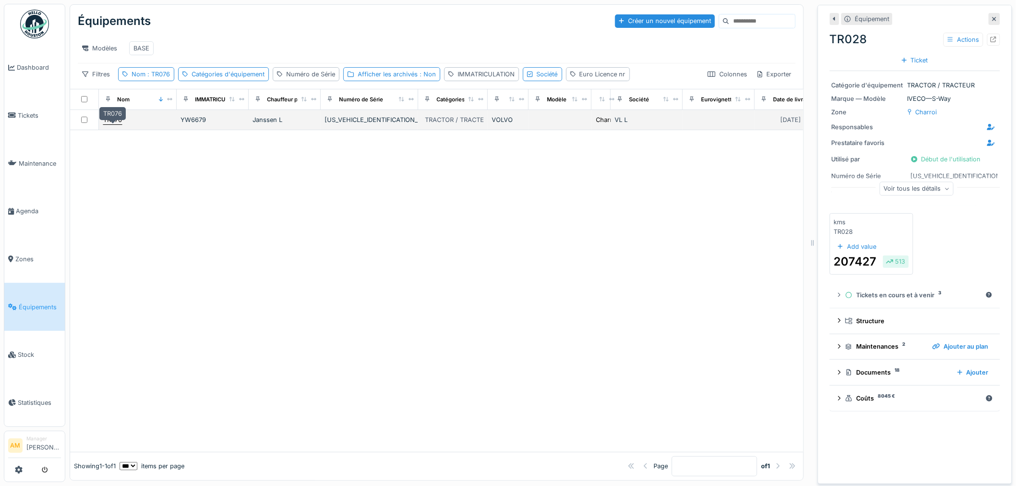 The height and width of the screenshot is (486, 1016). Describe the element at coordinates (95, 466) in the screenshot. I see `div: Showing 1 - 1 of 1` at that location.